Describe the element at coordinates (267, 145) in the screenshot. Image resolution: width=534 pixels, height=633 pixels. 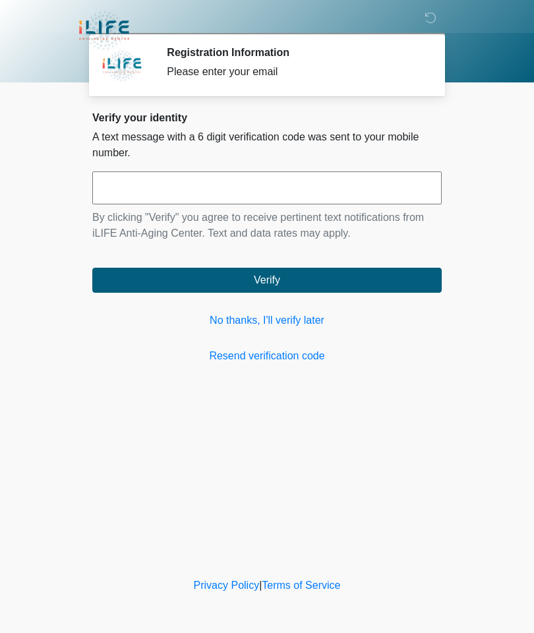
I see `p: A text message with a 6 digit verification code was sent to your mobile number.` at that location.